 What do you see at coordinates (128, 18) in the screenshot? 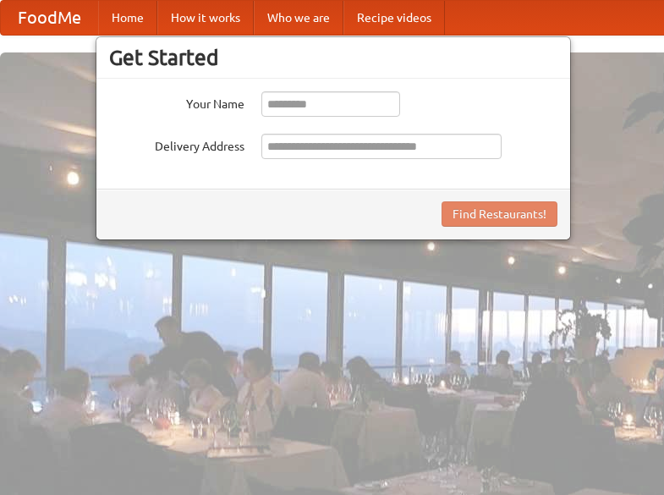
I see `a: Home` at bounding box center [128, 18].